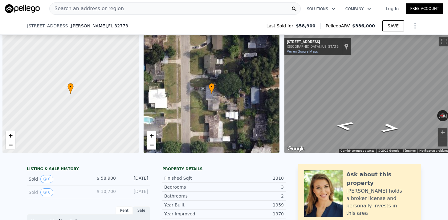 Image resolution: width=448 pixels, height=220 pixels. I want to click on button: SAVE, so click(393, 26).